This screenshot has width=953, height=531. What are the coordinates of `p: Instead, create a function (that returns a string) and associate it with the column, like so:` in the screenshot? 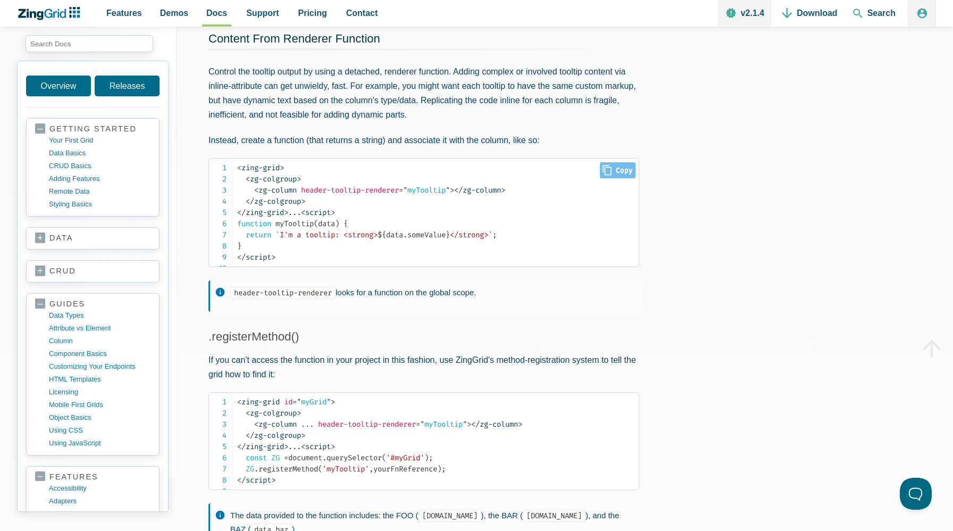 It's located at (424, 140).